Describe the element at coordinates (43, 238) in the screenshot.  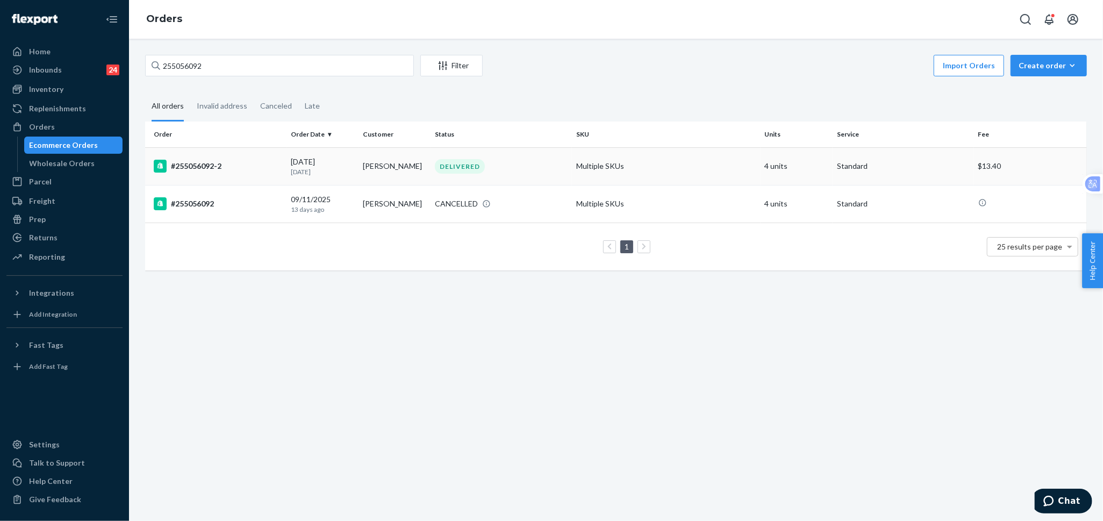
I see `div: Returns` at that location.